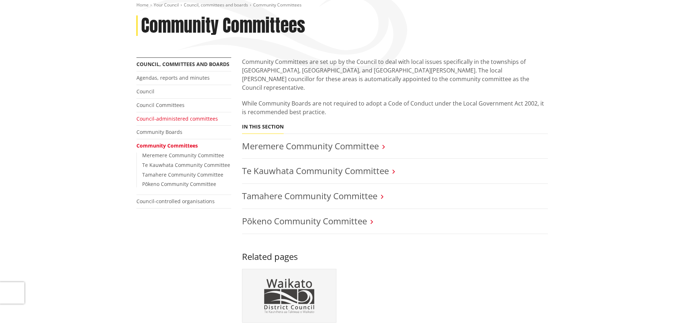 The image size is (684, 327). Describe the element at coordinates (177, 119) in the screenshot. I see `a: Council-administered committees` at that location.